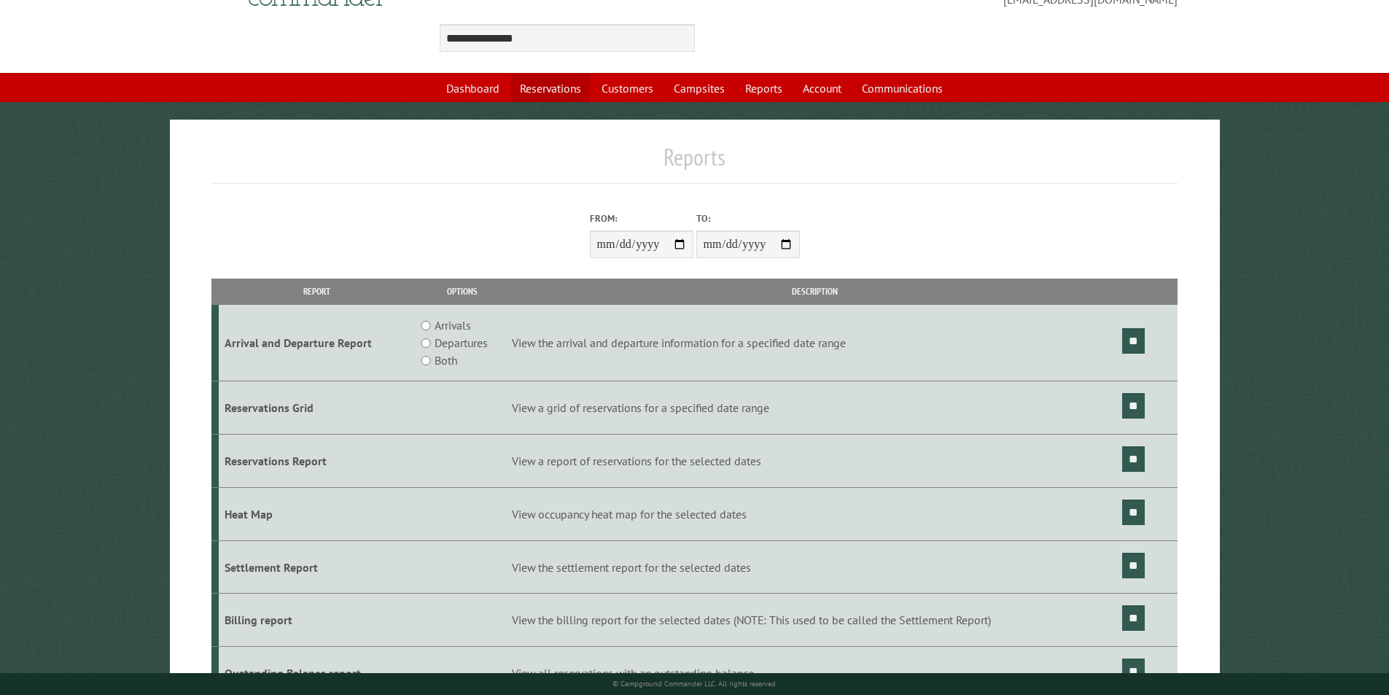 Image resolution: width=1389 pixels, height=695 pixels. I want to click on td: View the billing report for the selected dates (NOTE: This used to be called the Settlement Report), so click(814, 620).